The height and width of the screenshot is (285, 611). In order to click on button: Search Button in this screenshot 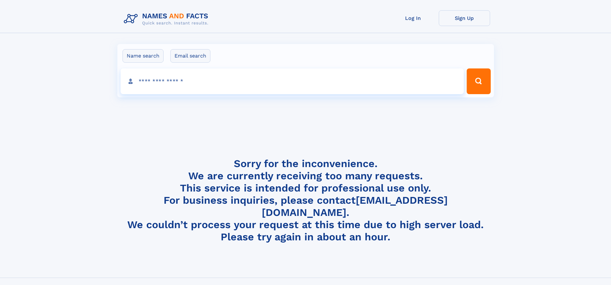, I will do `click(479, 81)`.